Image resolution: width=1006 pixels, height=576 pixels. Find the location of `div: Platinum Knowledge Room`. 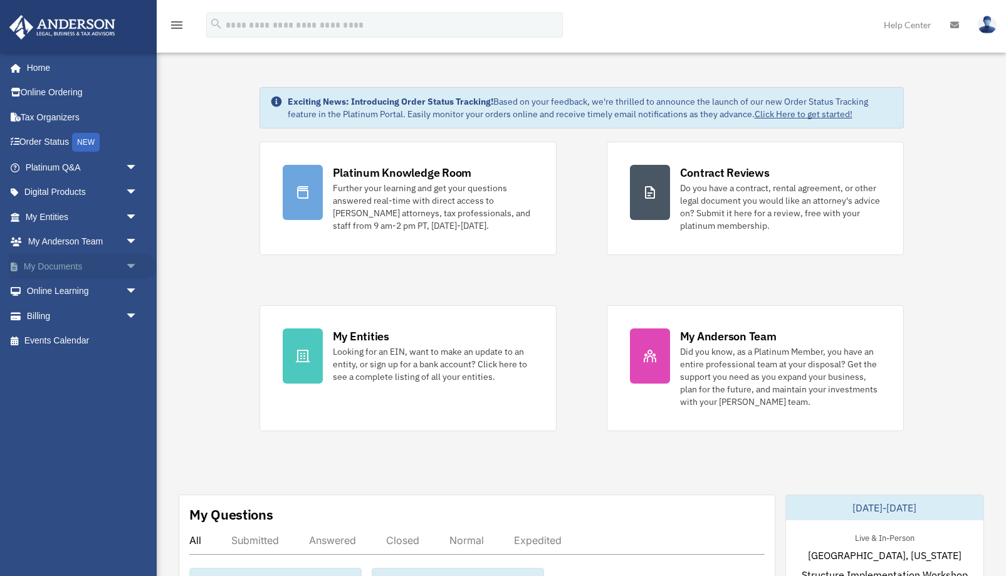

div: Platinum Knowledge Room is located at coordinates (403, 172).